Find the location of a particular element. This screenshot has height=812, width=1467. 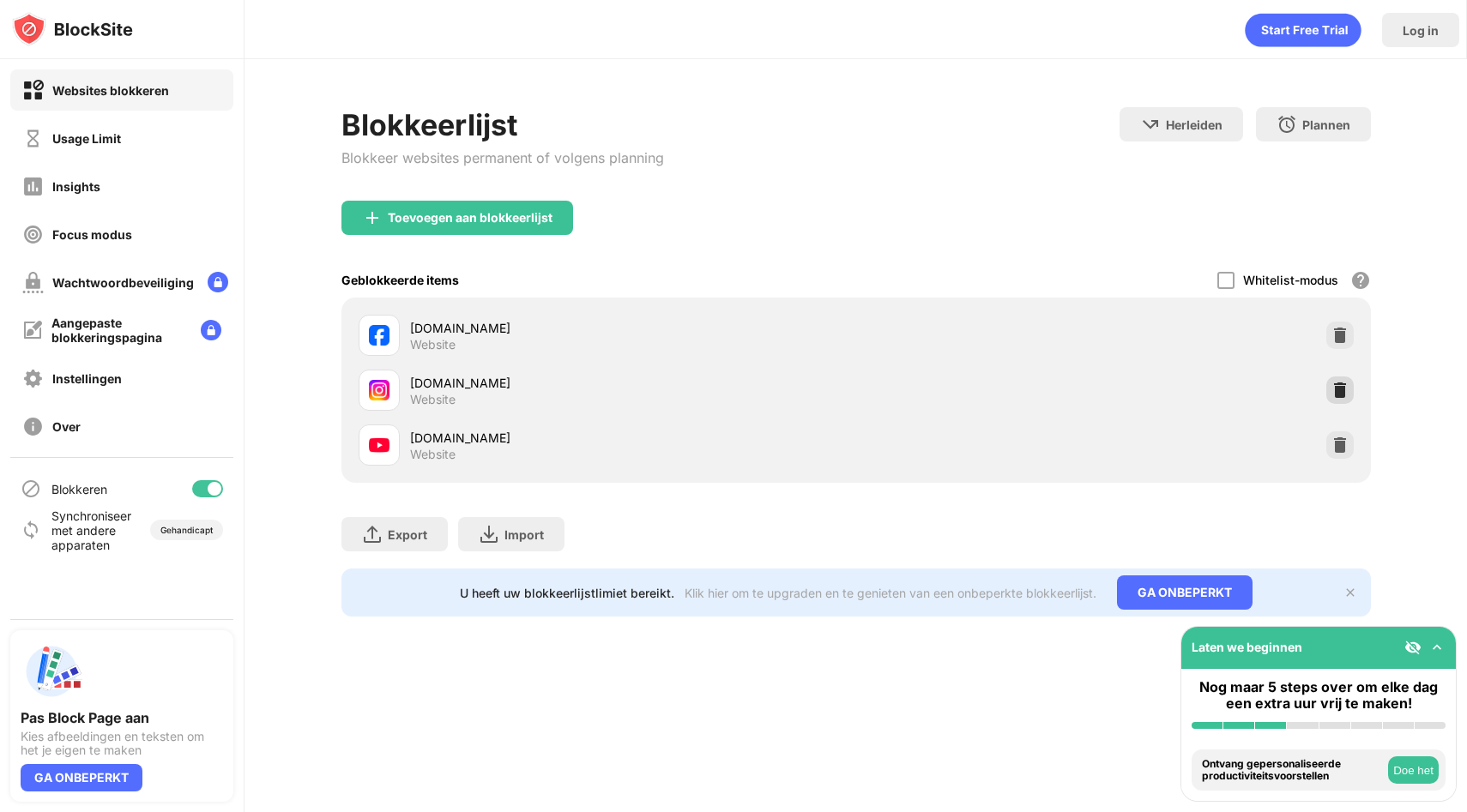

div: Export is located at coordinates (407, 534).